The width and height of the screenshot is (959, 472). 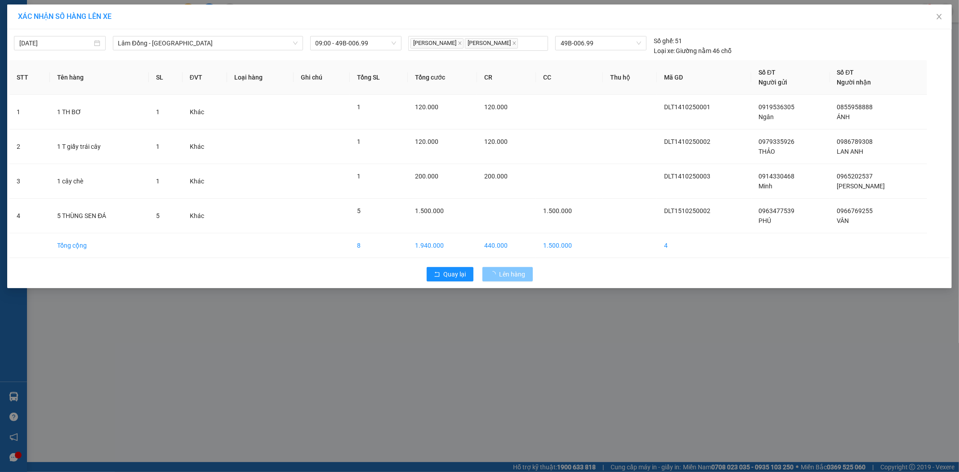 I want to click on span: 0919536305, so click(x=776, y=107).